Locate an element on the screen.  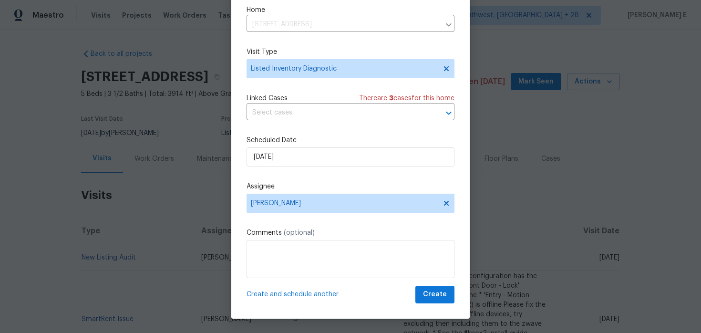
label: Scheduled Date is located at coordinates (351, 140).